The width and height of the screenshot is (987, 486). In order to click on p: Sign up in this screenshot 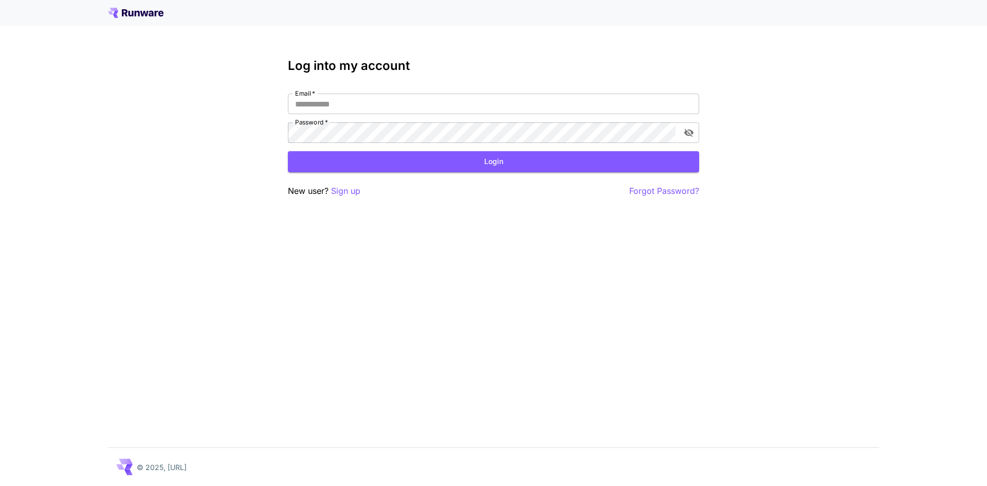, I will do `click(345, 191)`.